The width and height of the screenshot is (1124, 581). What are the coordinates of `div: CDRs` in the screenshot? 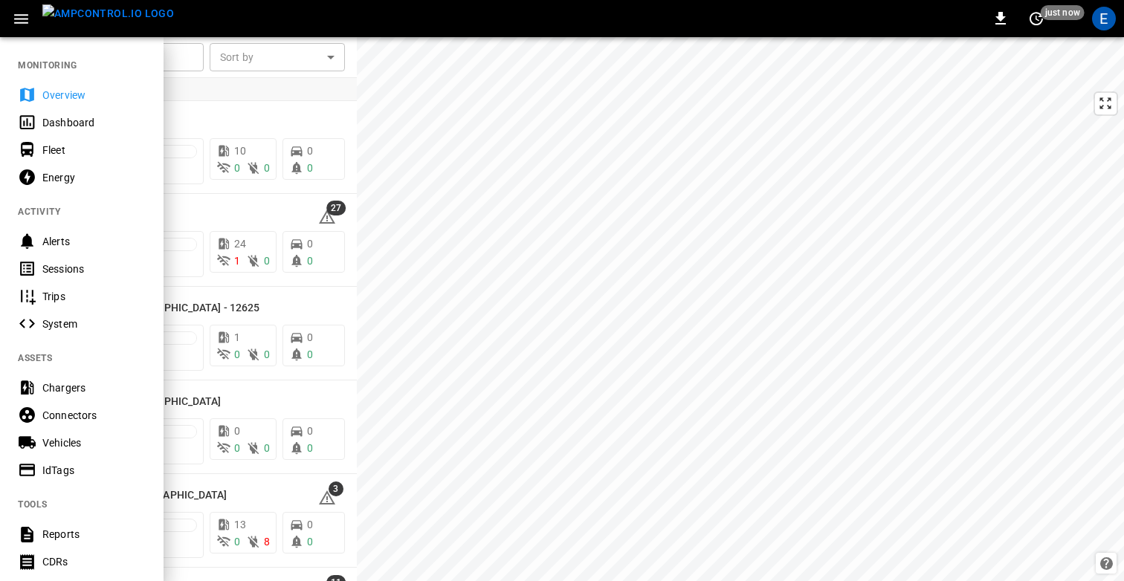 It's located at (94, 562).